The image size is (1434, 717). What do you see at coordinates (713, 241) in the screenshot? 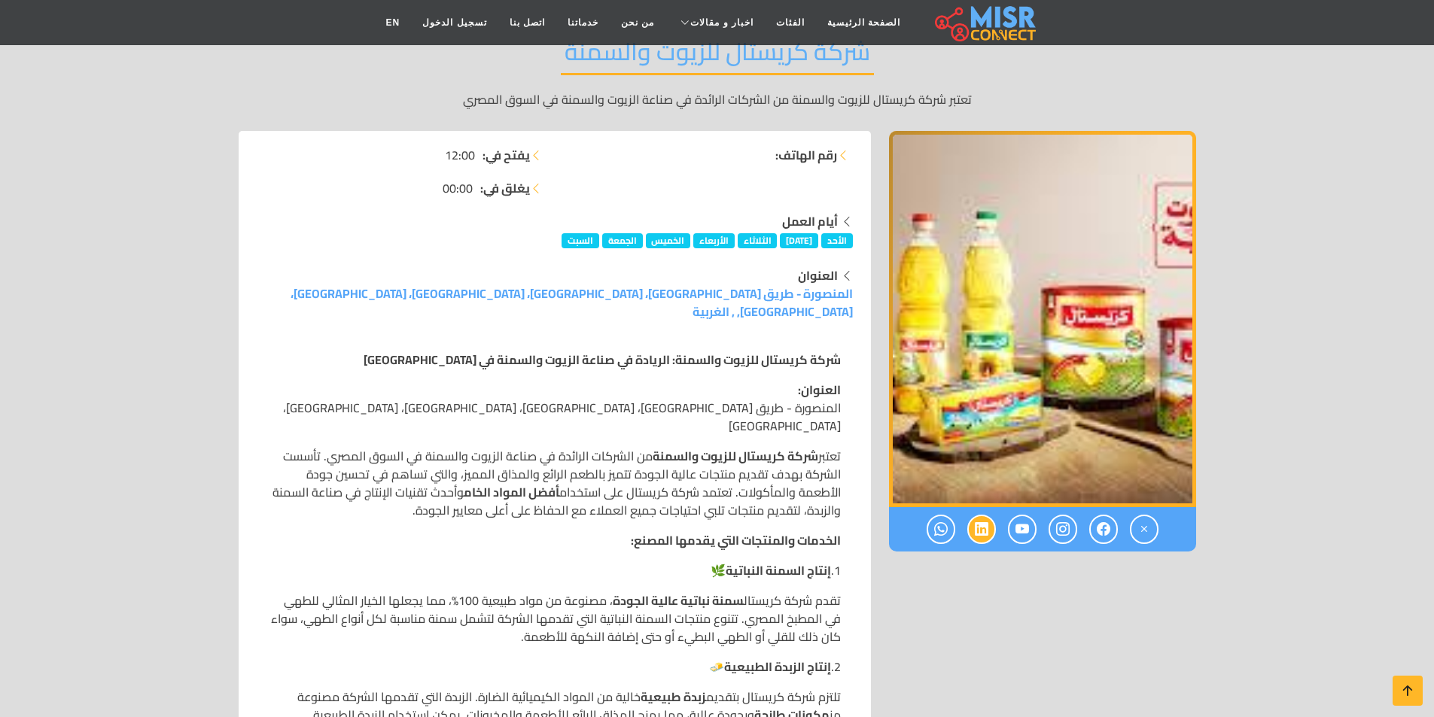
I see `span: الأربعاء` at bounding box center [713, 241].